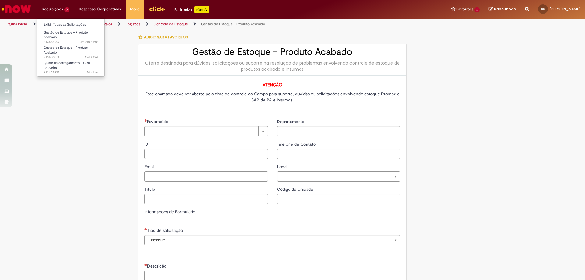 The image size is (585, 280). Describe the element at coordinates (133, 24) in the screenshot. I see `a: Logistica` at that location.